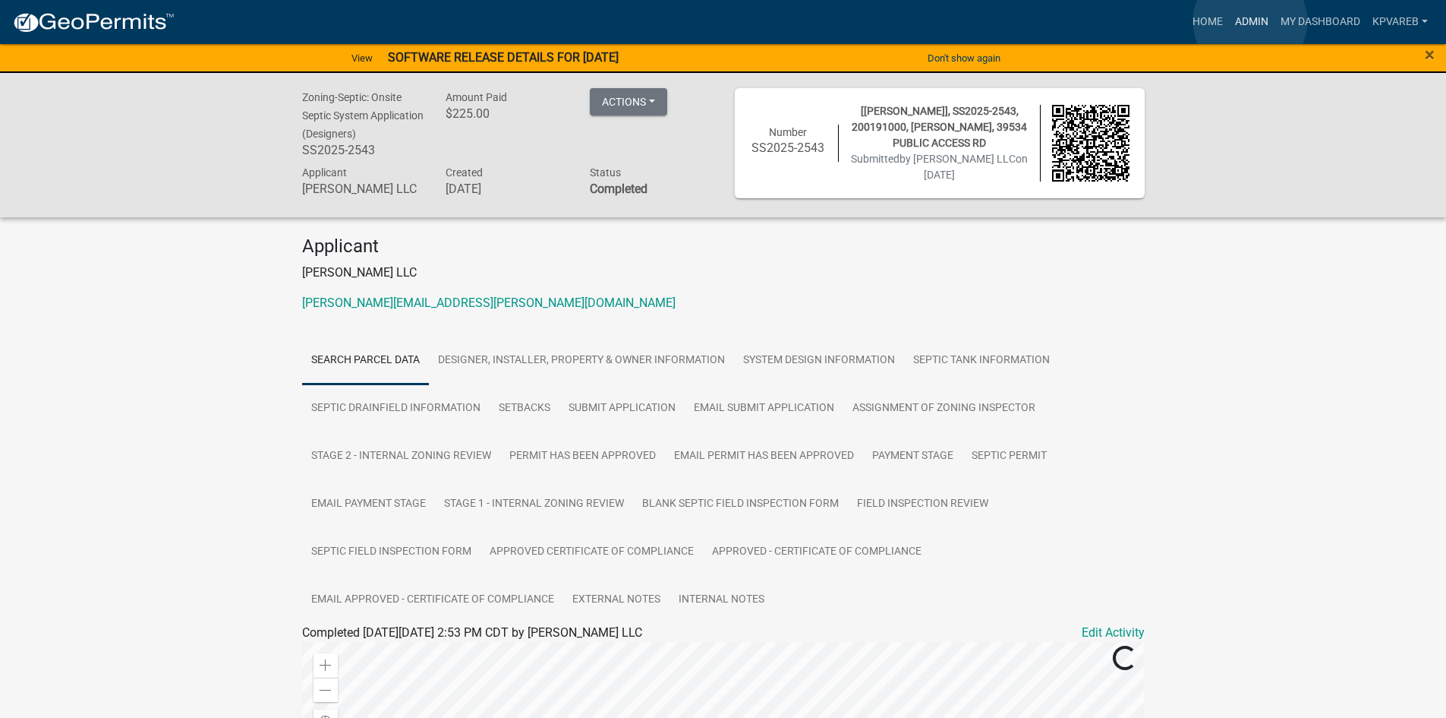 The image size is (1446, 718). Describe the element at coordinates (324, 172) in the screenshot. I see `span: Applicant` at that location.